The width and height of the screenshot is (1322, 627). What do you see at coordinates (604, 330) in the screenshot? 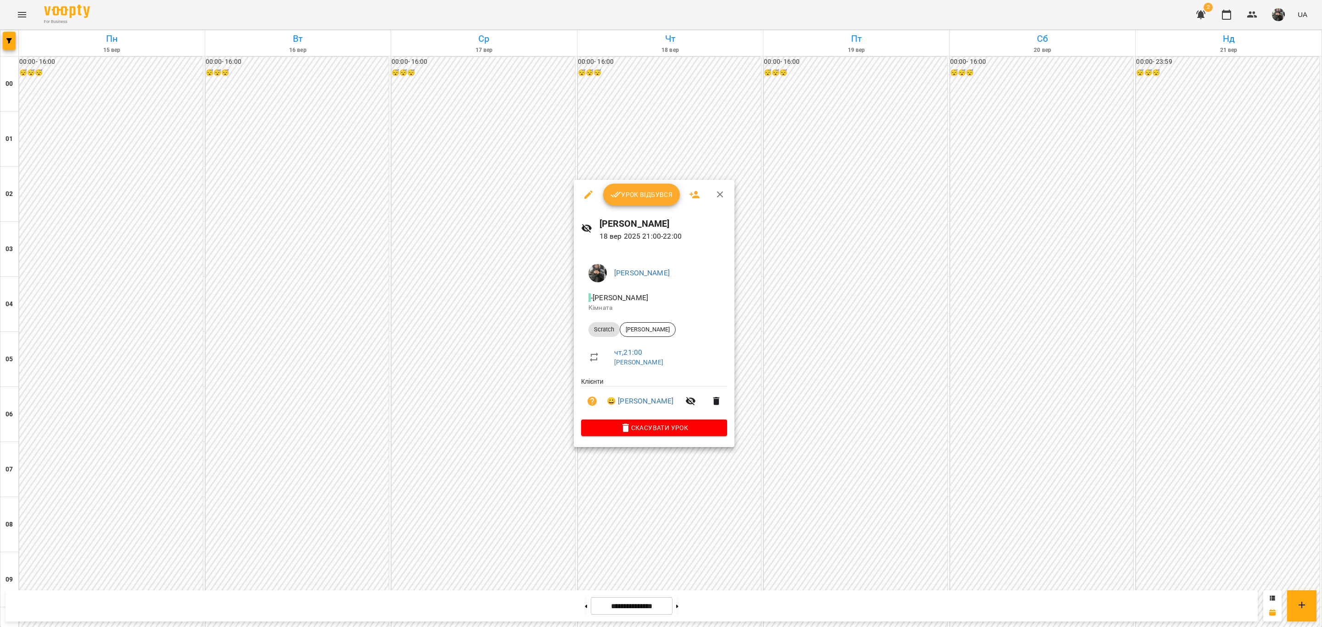
I see `span: Scratch` at bounding box center [604, 330].